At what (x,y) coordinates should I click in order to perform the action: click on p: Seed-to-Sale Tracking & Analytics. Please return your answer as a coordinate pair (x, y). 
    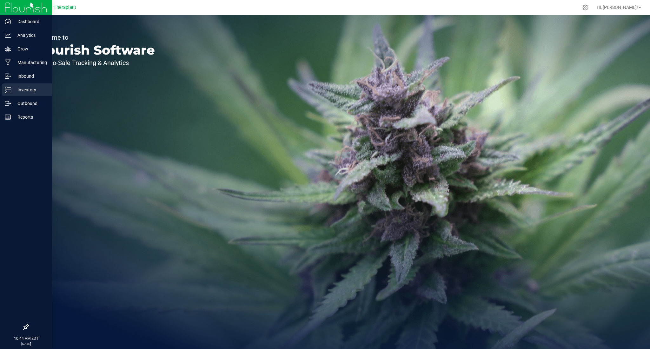
    Looking at the image, I should click on (95, 63).